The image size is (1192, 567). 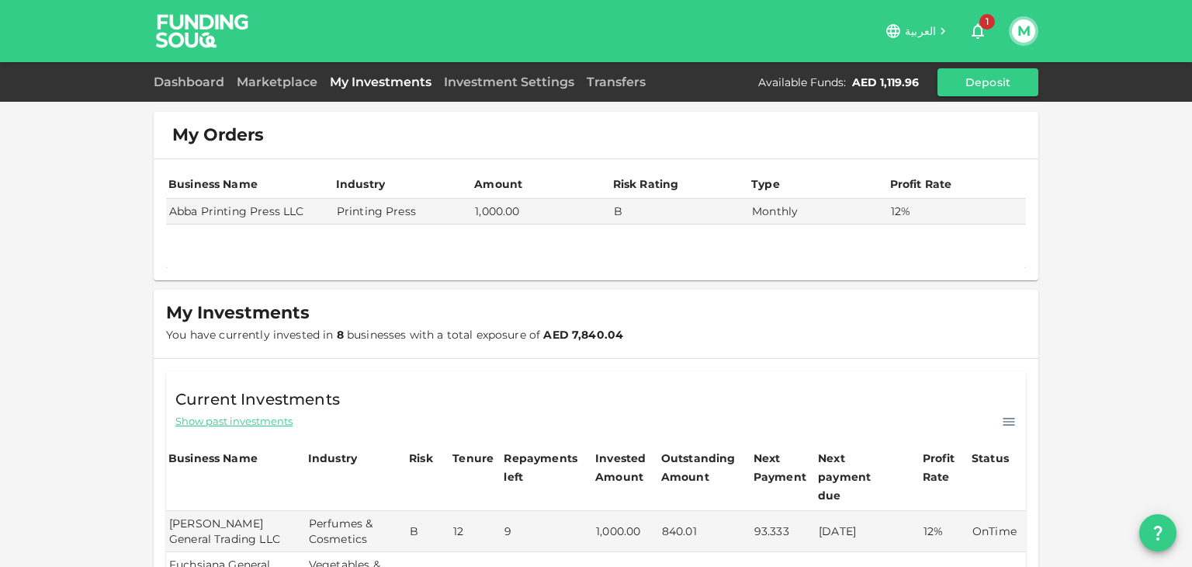 I want to click on td: 93.333, so click(x=783, y=531).